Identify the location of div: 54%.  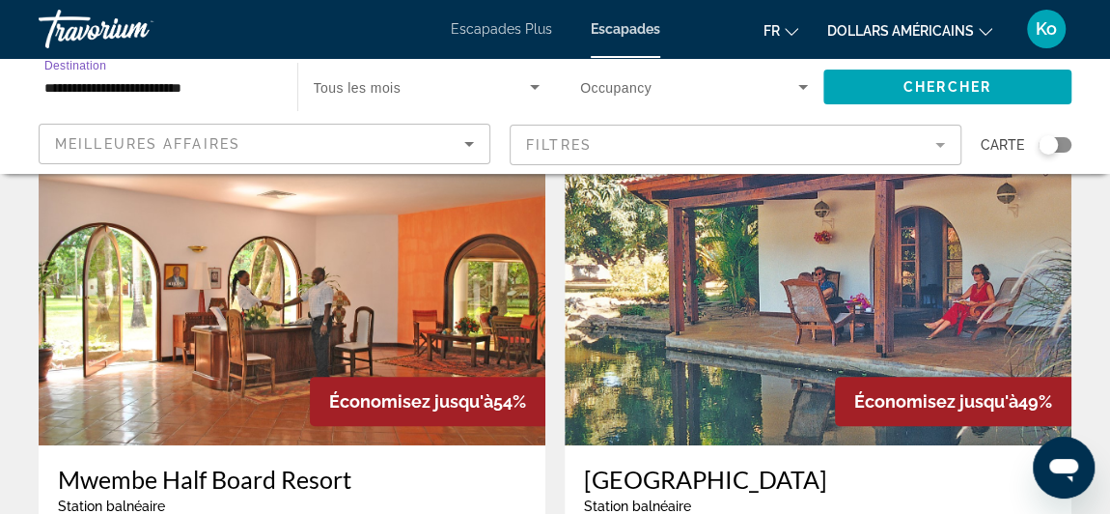
(428, 401).